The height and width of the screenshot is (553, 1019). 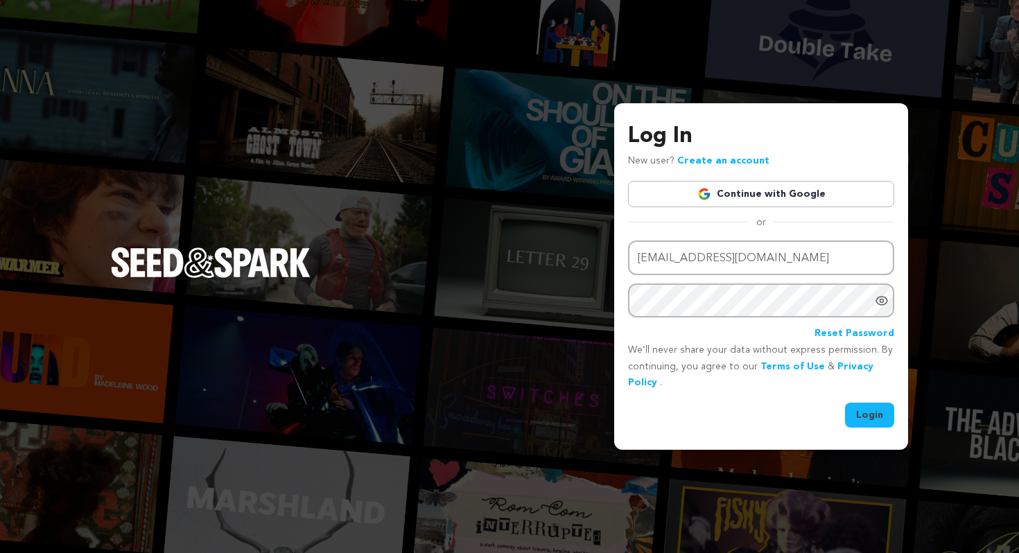 What do you see at coordinates (761, 258) in the screenshot?
I see `input: Email address` at bounding box center [761, 258].